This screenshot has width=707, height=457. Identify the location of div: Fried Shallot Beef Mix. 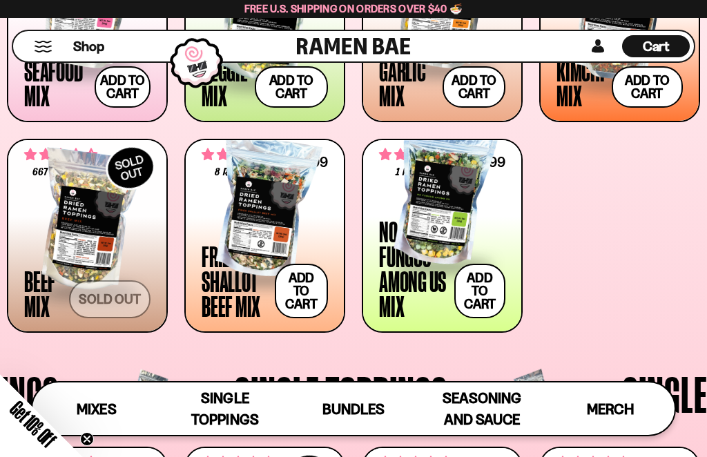
(235, 281).